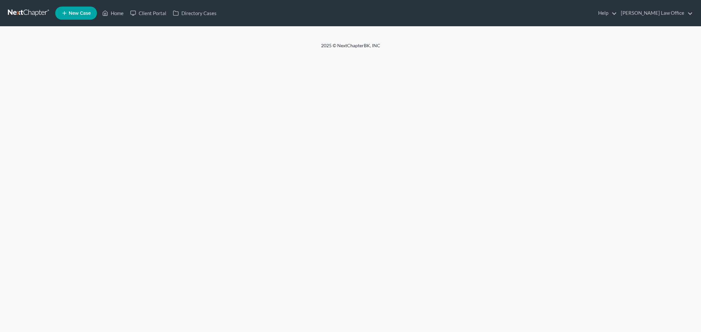  Describe the element at coordinates (605, 13) in the screenshot. I see `a: Help` at that location.